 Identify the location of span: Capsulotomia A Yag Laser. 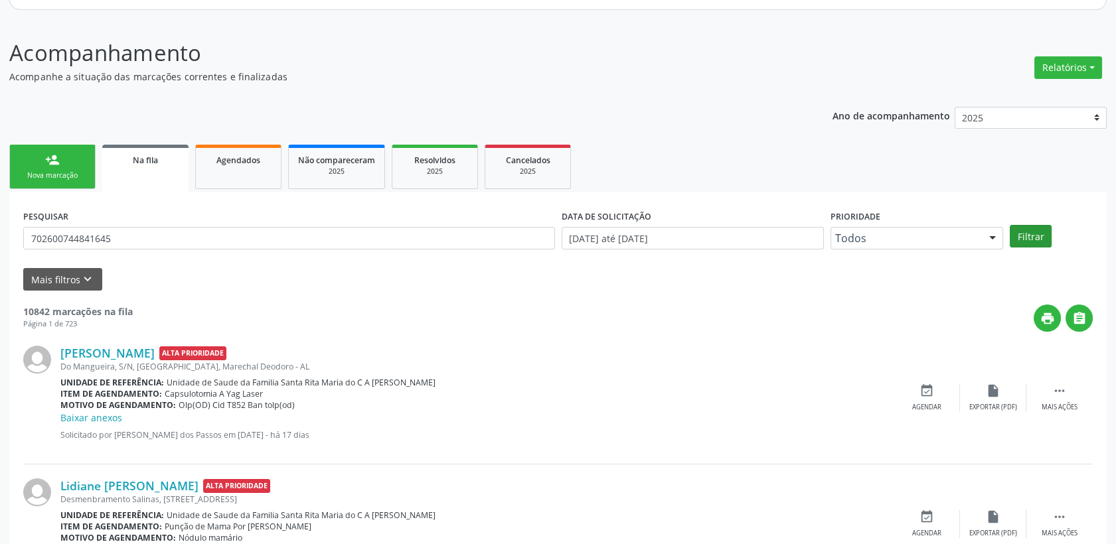
(214, 394).